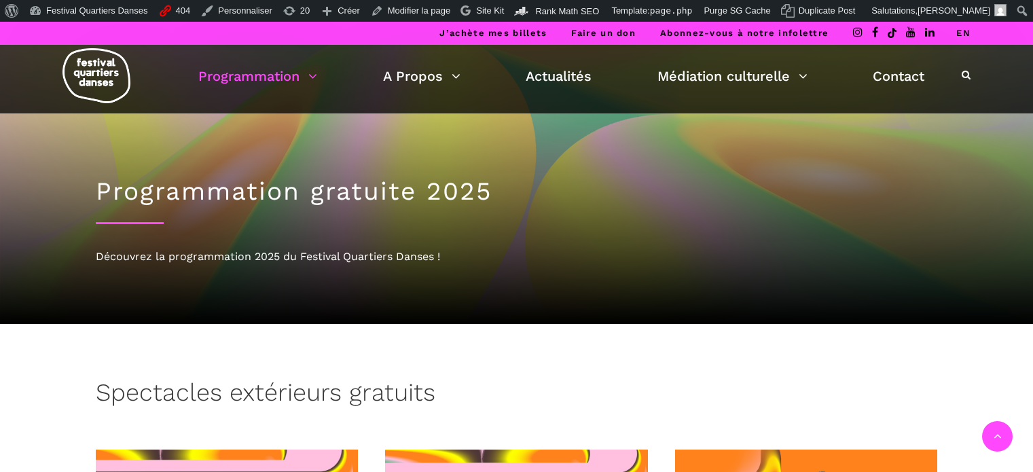 The image size is (1033, 472). What do you see at coordinates (899, 76) in the screenshot?
I see `a: Contact` at bounding box center [899, 76].